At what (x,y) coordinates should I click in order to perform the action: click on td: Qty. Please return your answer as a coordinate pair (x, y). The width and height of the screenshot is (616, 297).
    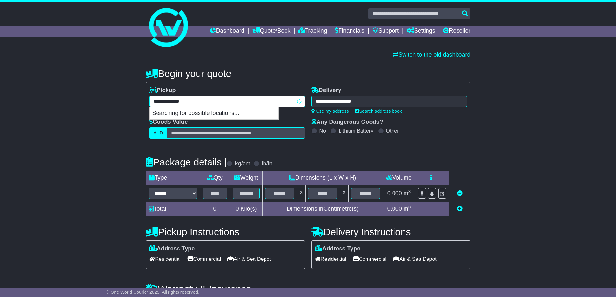
    Looking at the image, I should click on (215, 178).